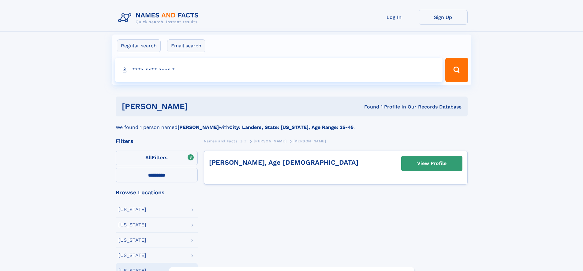  Describe the element at coordinates (148, 157) in the screenshot. I see `span: All` at that location.